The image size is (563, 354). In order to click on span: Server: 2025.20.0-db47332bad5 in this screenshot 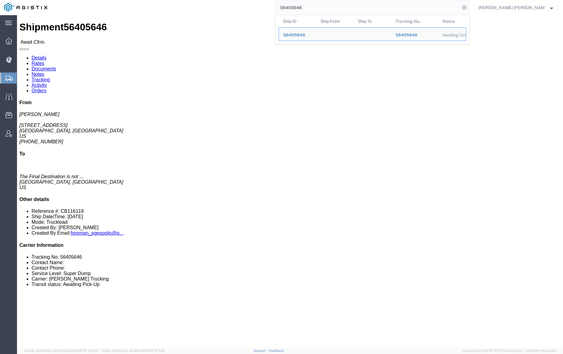, I will do `click(62, 351)`.